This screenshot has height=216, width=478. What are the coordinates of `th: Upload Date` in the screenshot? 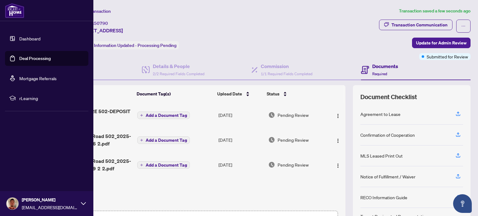 It's located at (239, 94).